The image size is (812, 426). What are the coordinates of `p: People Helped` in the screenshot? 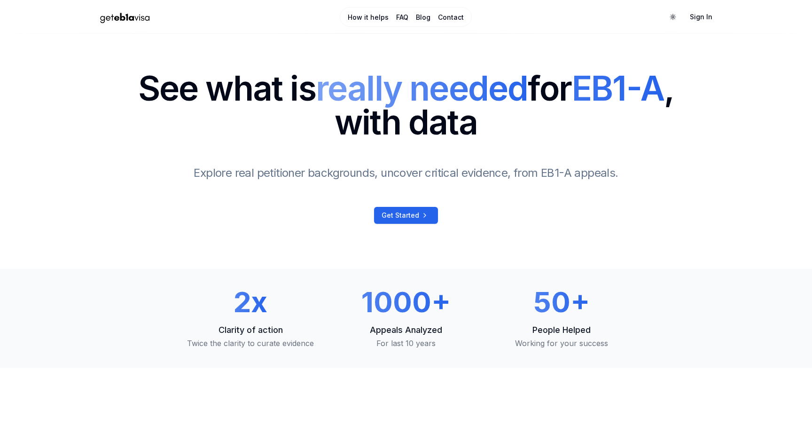 It's located at (561, 330).